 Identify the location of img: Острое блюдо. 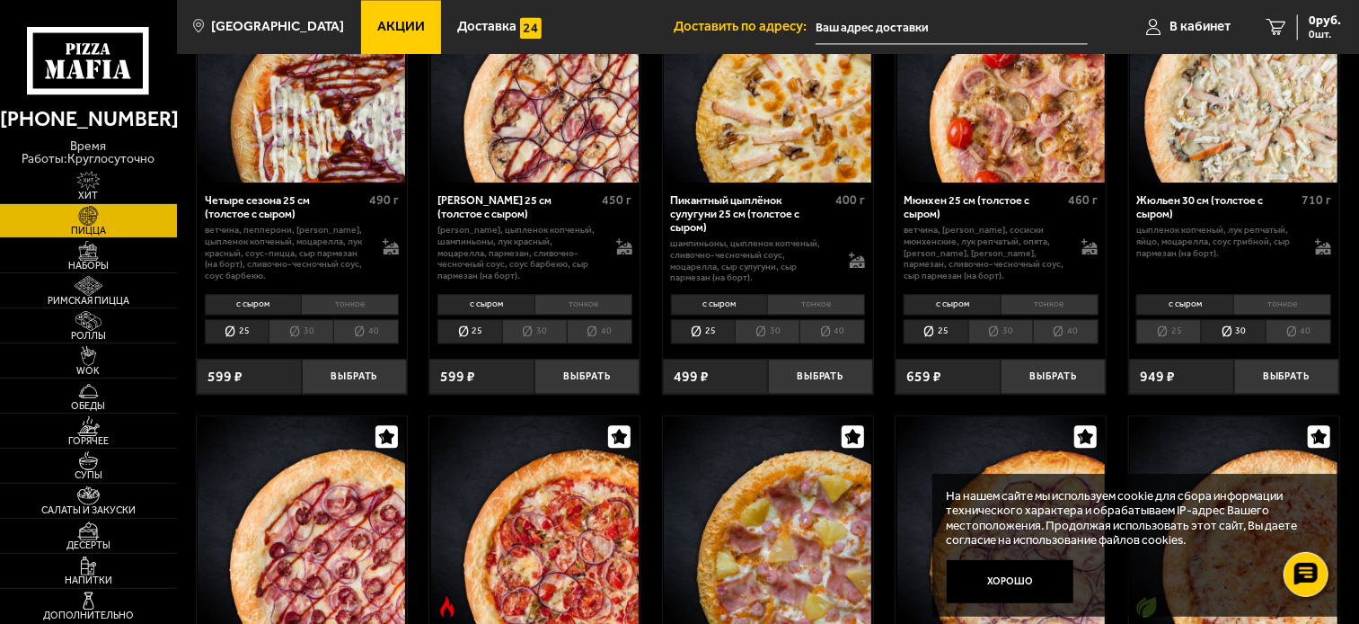
(447, 606).